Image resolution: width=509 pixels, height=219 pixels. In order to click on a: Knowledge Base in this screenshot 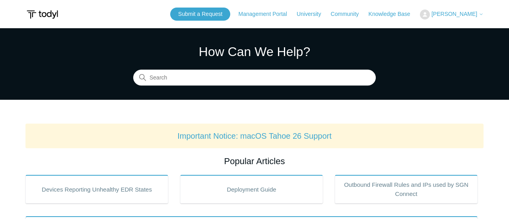, I will do `click(393, 14)`.